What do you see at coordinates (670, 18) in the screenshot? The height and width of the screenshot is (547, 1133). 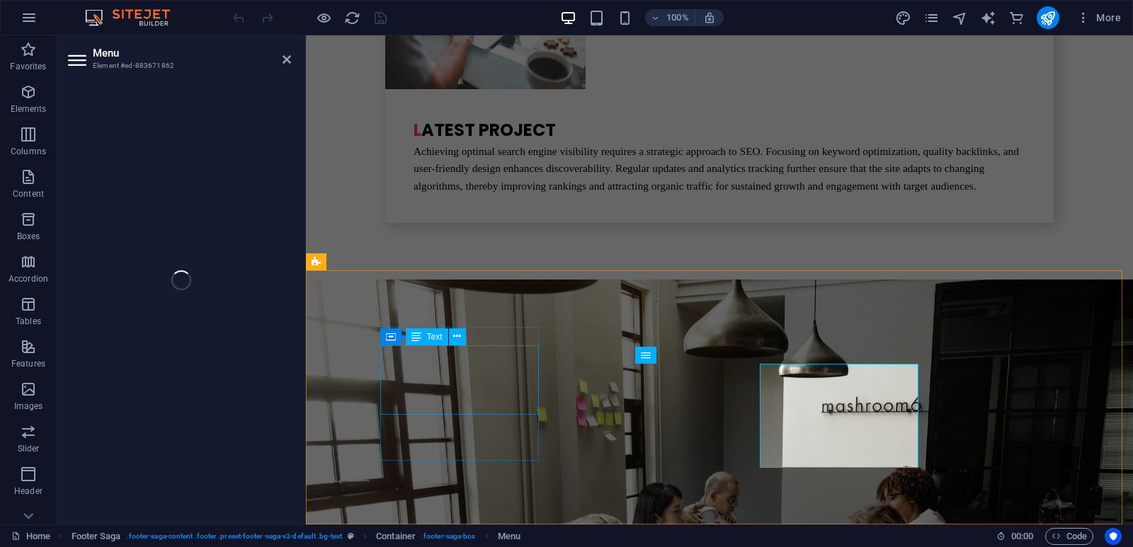 I see `button: 100%` at bounding box center [670, 18].